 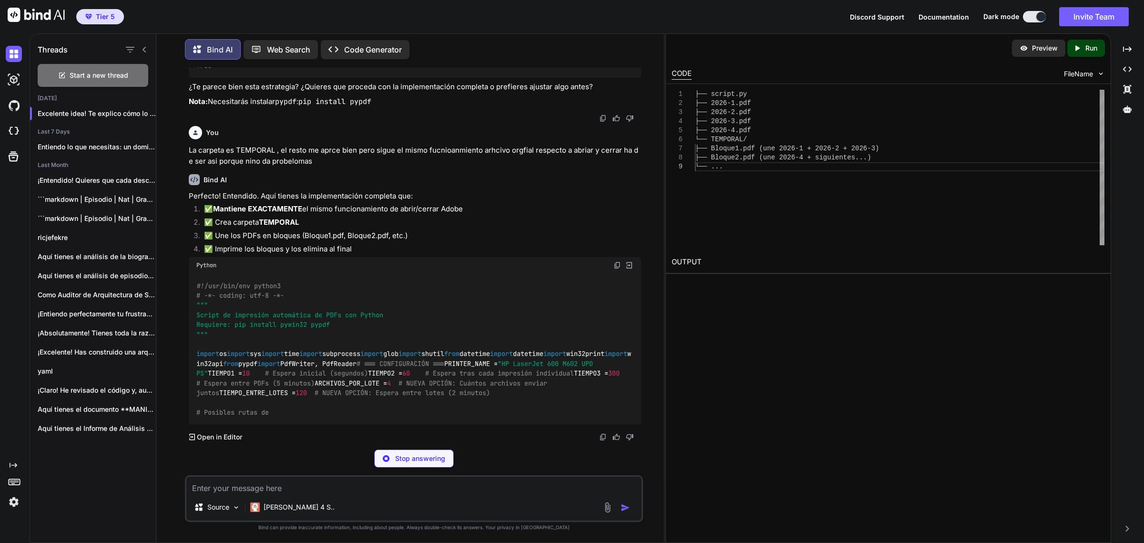 I want to click on strong: Mantiene EXACTAMENTE, so click(x=257, y=208).